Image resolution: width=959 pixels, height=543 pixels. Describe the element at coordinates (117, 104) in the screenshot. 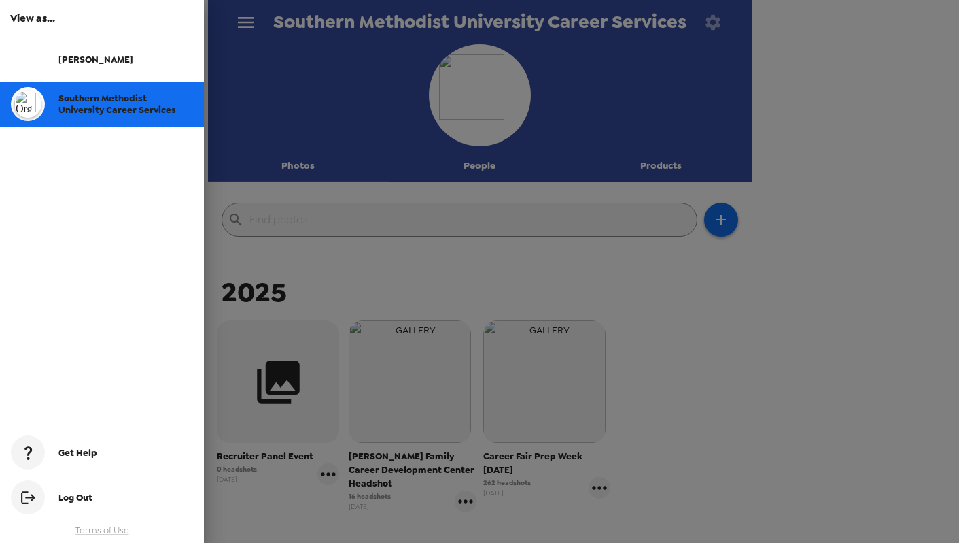

I see `span: Southern Methodist University Career Services` at that location.